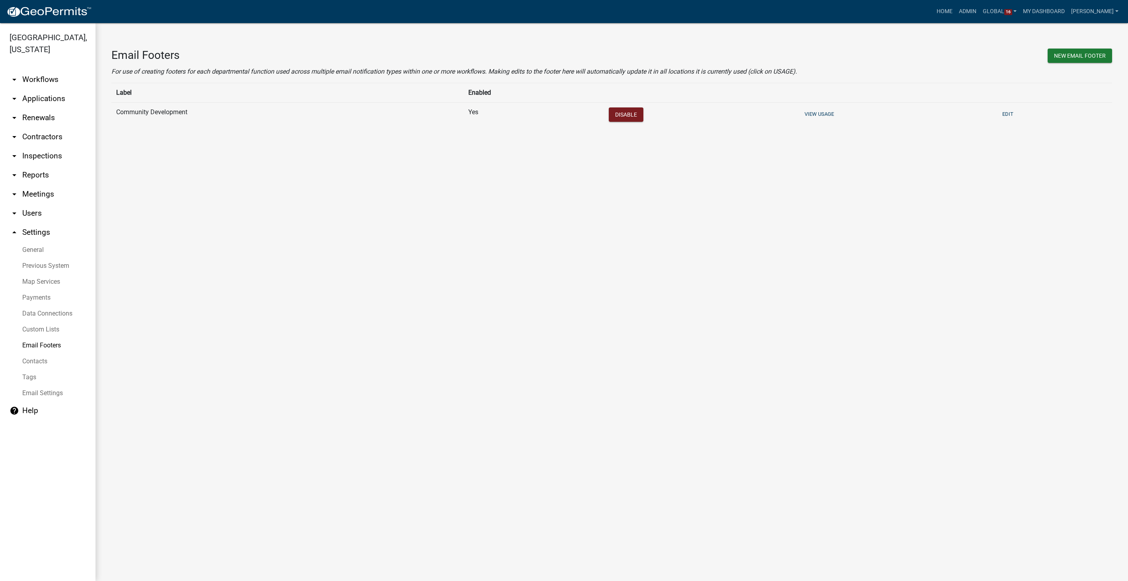 The width and height of the screenshot is (1128, 581). I want to click on td: Community Development, so click(287, 115).